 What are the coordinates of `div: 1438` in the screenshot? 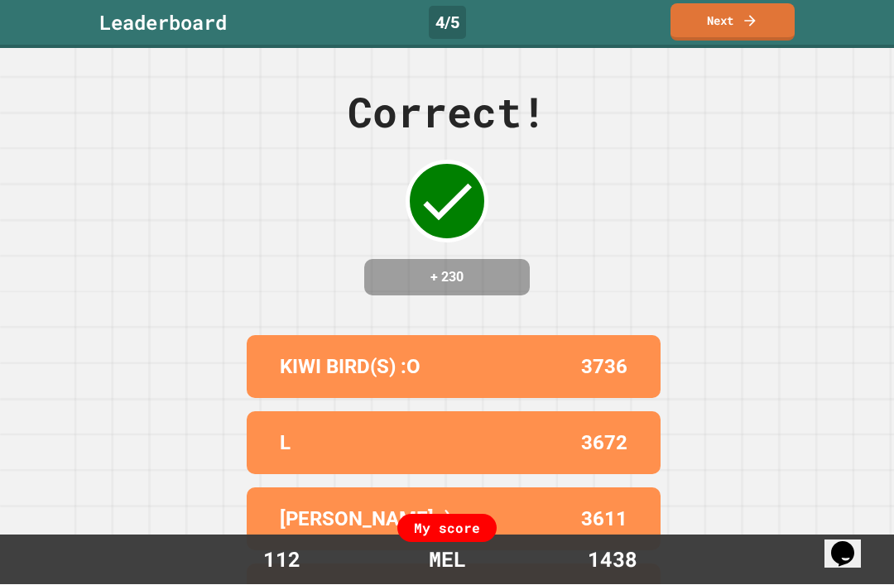 It's located at (612, 560).